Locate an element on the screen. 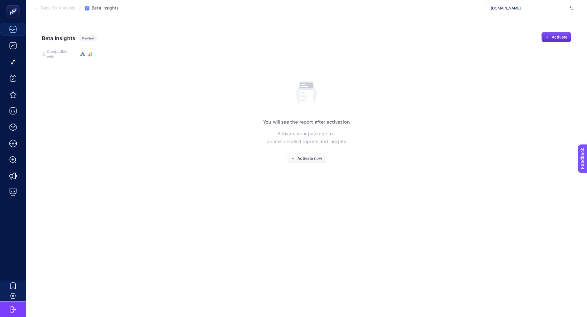 The height and width of the screenshot is (317, 587). h1: Beta Insights is located at coordinates (58, 38).